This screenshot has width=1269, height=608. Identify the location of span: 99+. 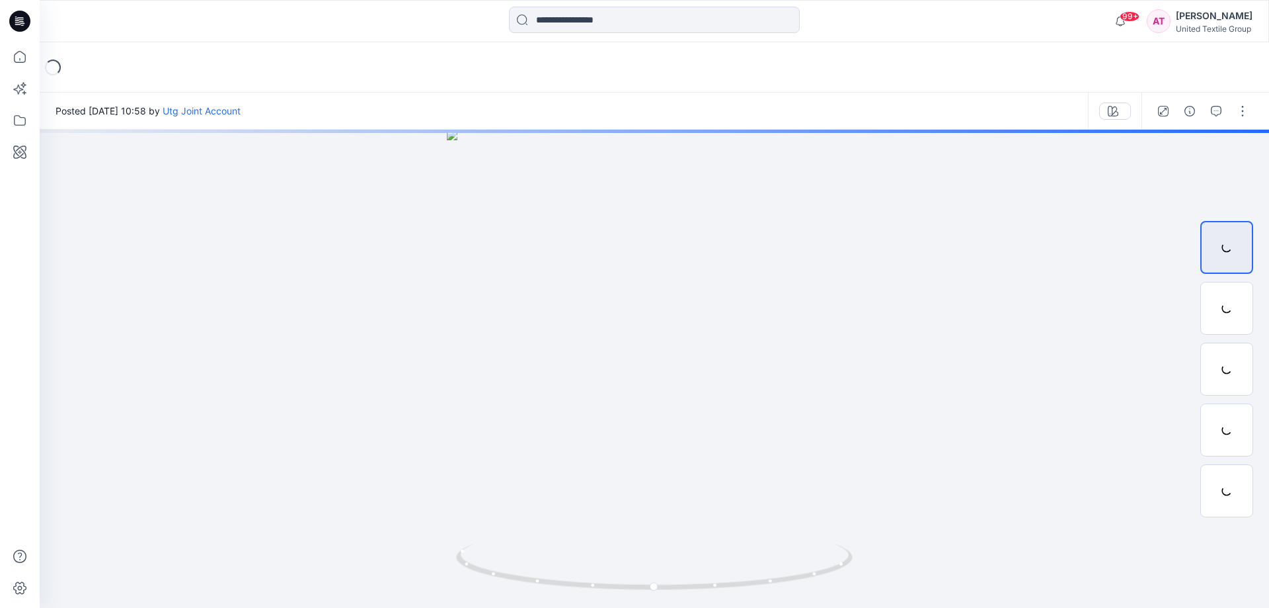
(1130, 17).